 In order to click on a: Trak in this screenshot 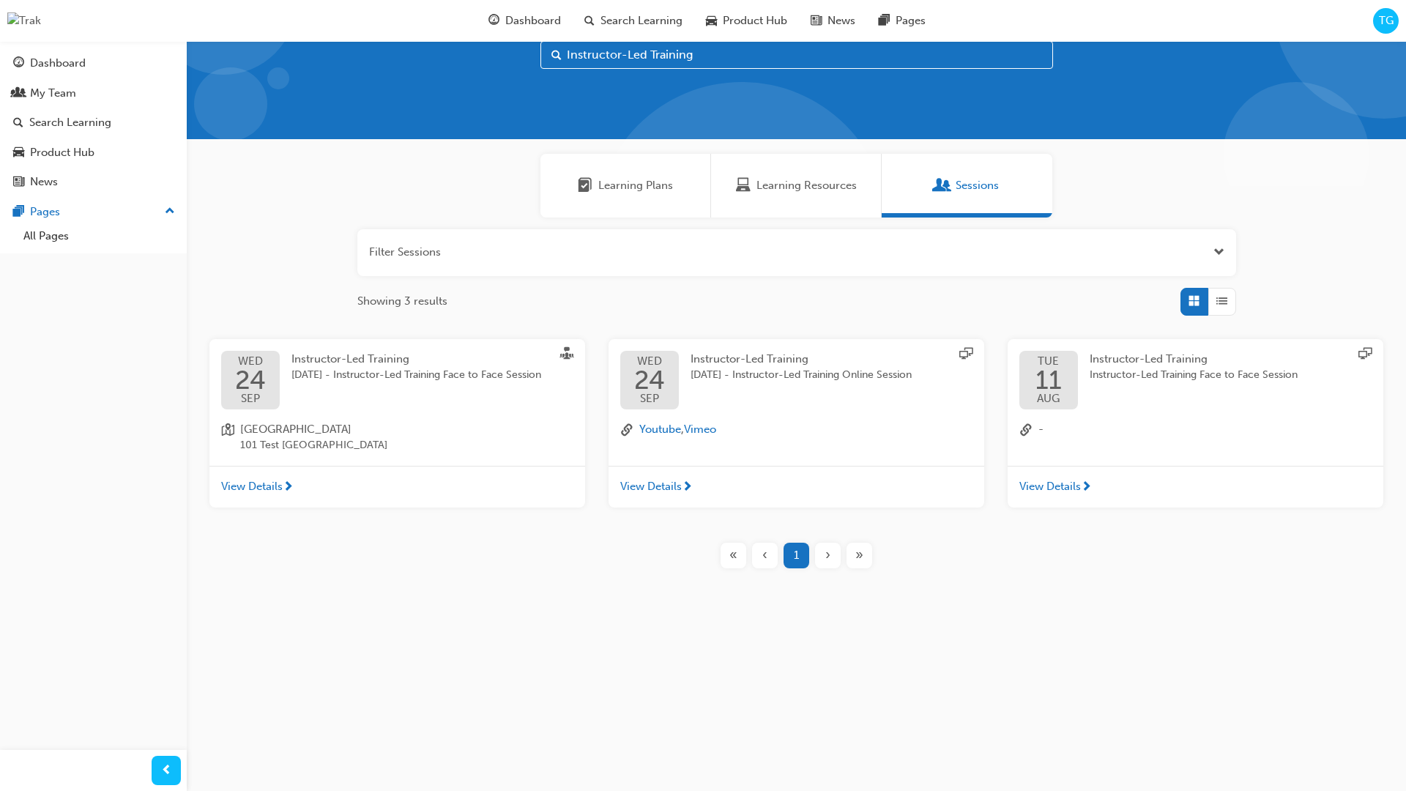, I will do `click(24, 21)`.